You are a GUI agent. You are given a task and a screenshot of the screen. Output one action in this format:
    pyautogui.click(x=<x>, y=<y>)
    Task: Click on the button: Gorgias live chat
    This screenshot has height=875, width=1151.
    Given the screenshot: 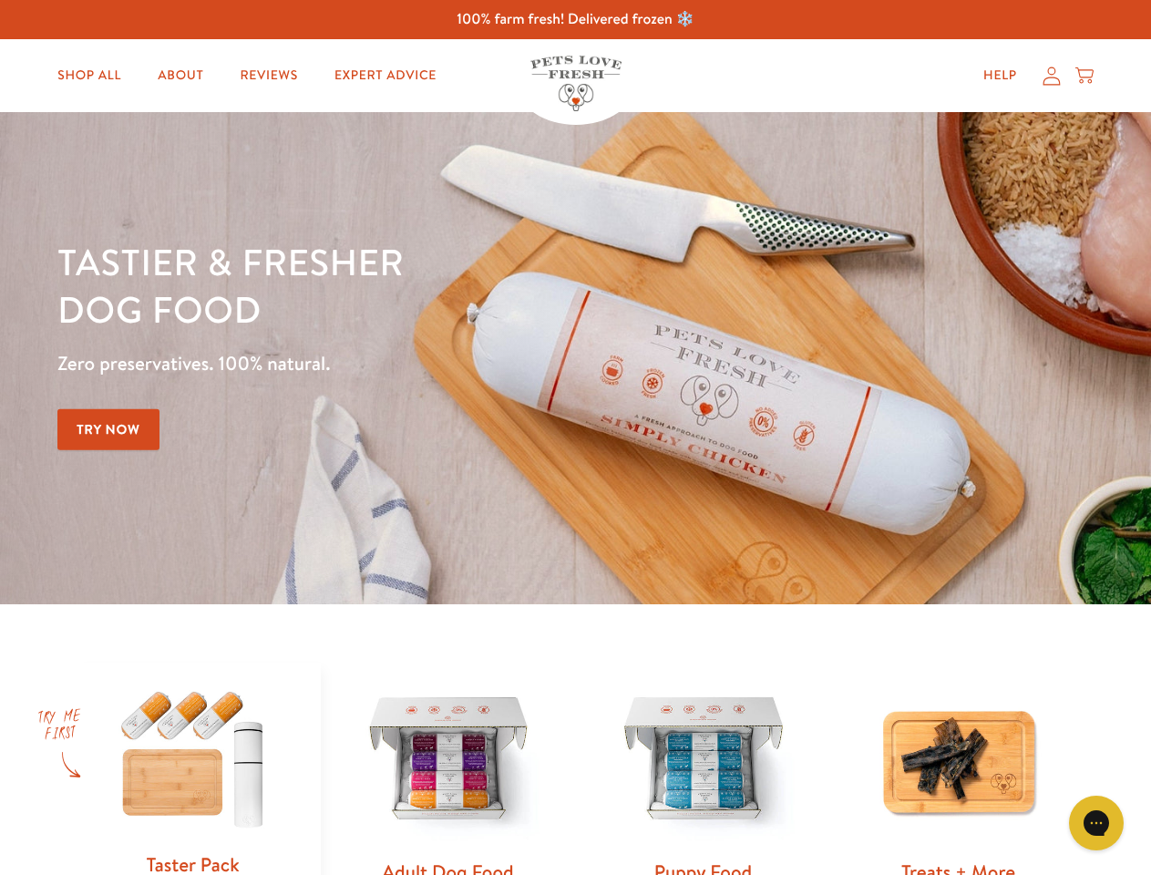 What is the action you would take?
    pyautogui.click(x=36, y=34)
    